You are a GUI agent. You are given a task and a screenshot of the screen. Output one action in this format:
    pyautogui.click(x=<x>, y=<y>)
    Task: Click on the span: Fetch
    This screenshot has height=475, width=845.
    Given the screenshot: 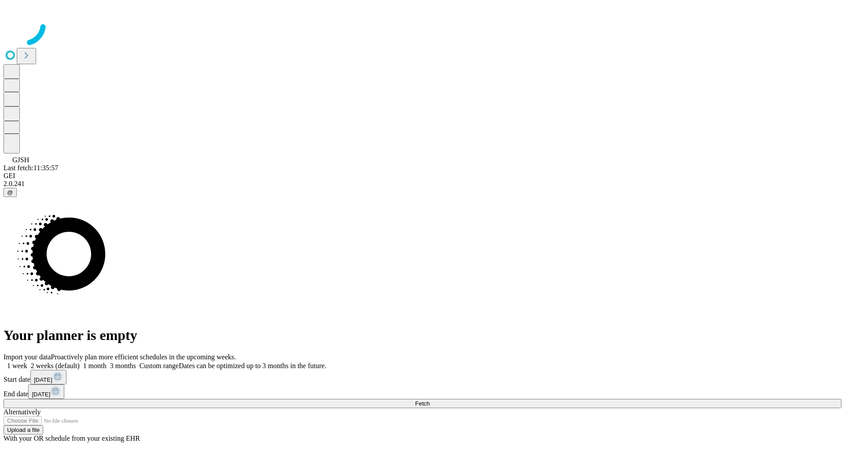 What is the action you would take?
    pyautogui.click(x=422, y=403)
    